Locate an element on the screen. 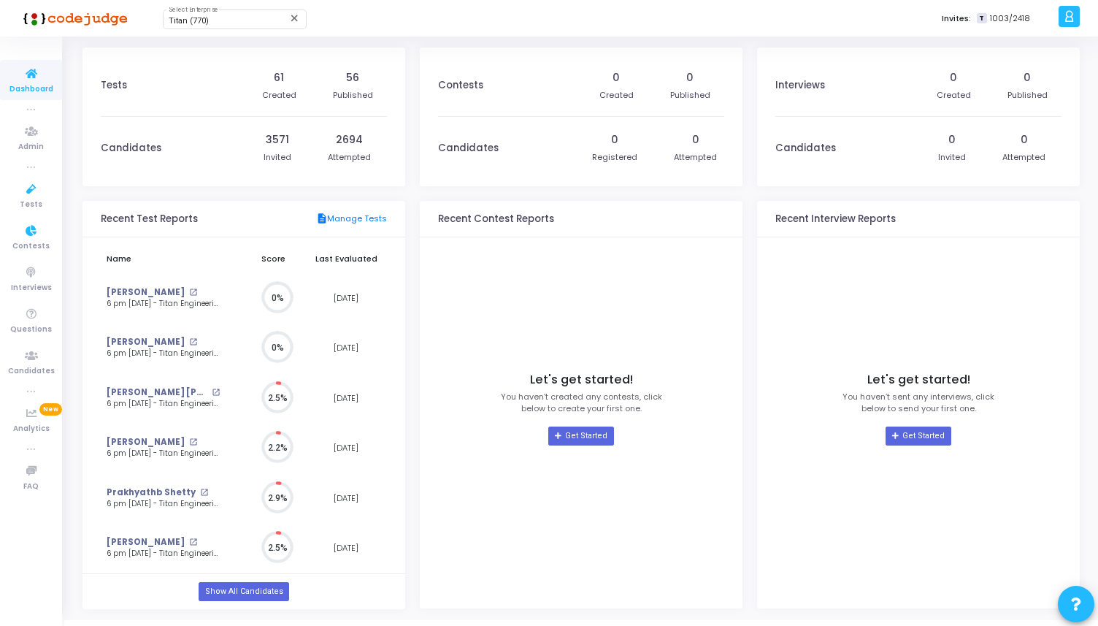 Image resolution: width=1098 pixels, height=626 pixels. span: Candidates is located at coordinates (31, 371).